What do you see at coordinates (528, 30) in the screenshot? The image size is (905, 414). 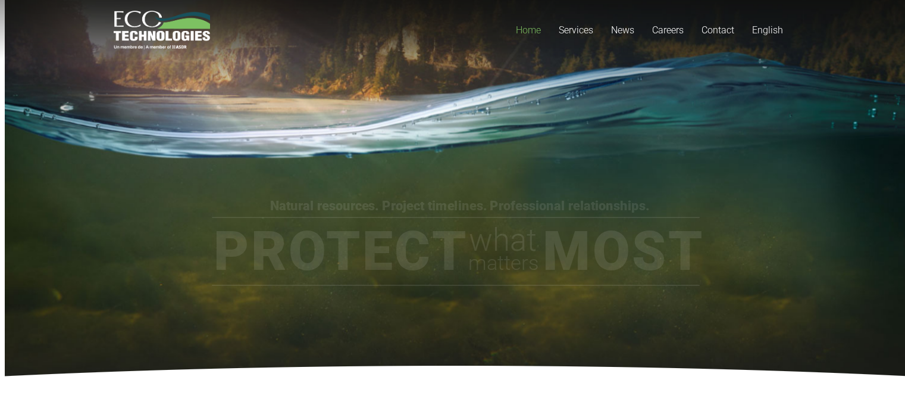 I see `span: Home` at bounding box center [528, 30].